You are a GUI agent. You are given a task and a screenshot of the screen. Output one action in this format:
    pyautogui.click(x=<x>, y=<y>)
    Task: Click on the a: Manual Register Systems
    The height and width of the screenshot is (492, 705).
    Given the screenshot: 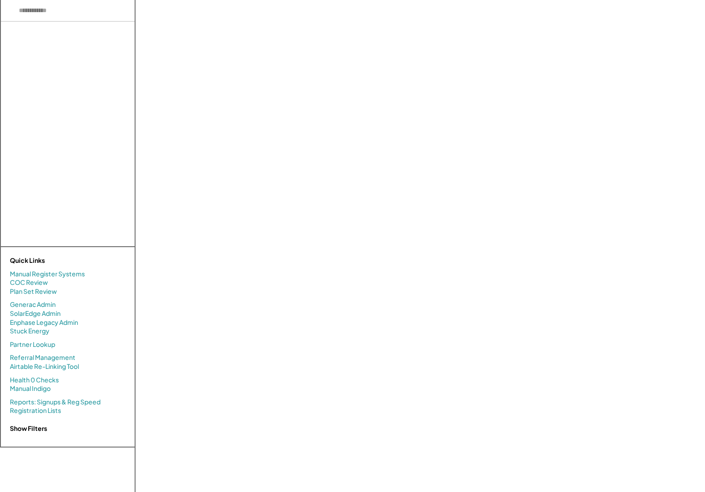 What is the action you would take?
    pyautogui.click(x=47, y=274)
    